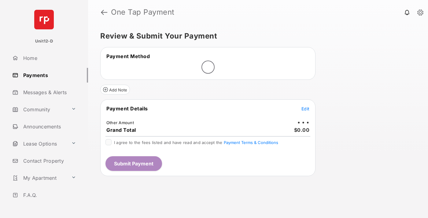 This screenshot has width=428, height=218. I want to click on a: Announcements, so click(49, 126).